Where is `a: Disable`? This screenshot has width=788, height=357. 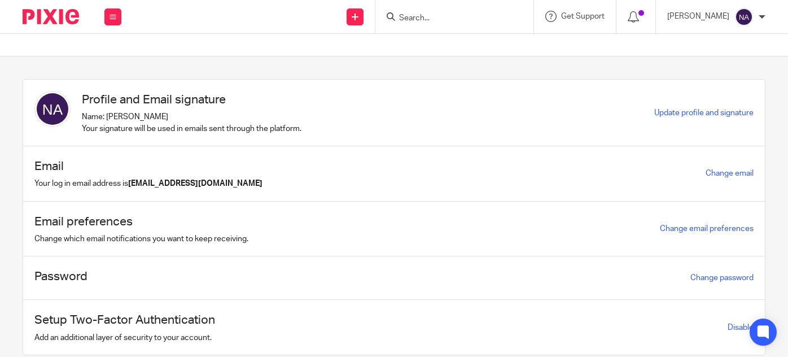 a: Disable is located at coordinates (741, 328).